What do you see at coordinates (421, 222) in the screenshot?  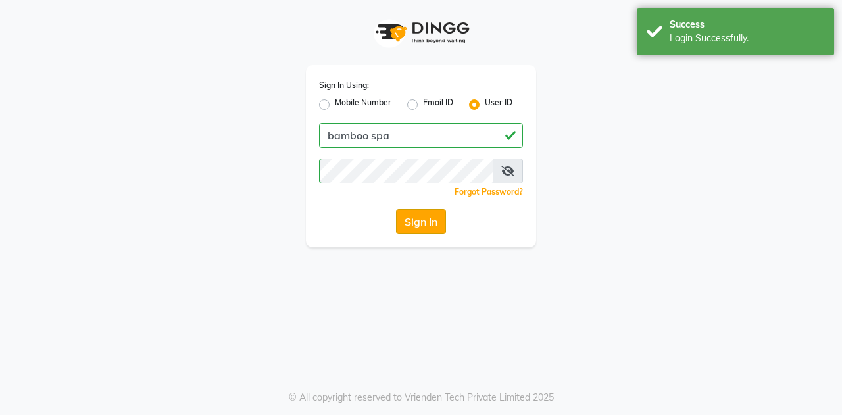 I see `button: Sign In` at bounding box center [421, 222].